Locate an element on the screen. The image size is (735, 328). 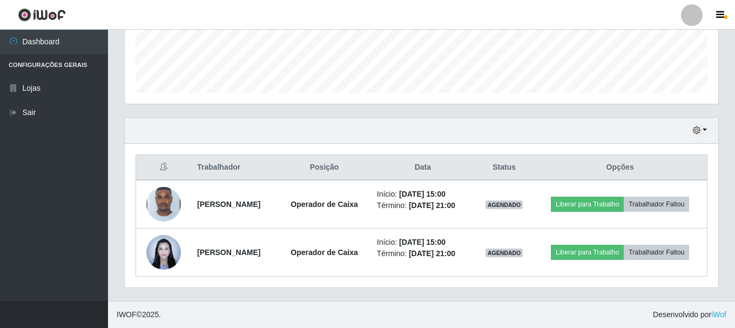
th: Trabalhador is located at coordinates (234, 167).